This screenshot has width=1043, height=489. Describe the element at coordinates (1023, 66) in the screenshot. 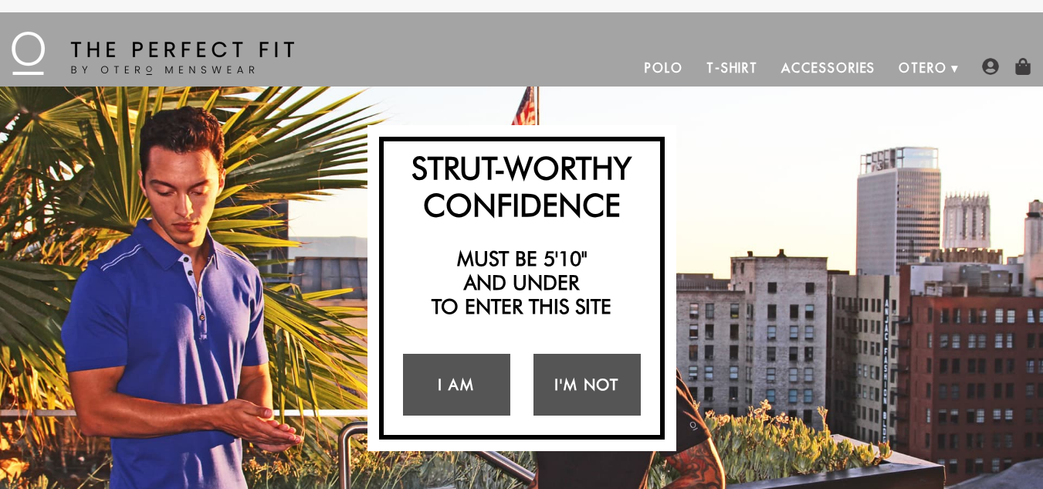

I see `img: shopping-bag-icon.png` at that location.